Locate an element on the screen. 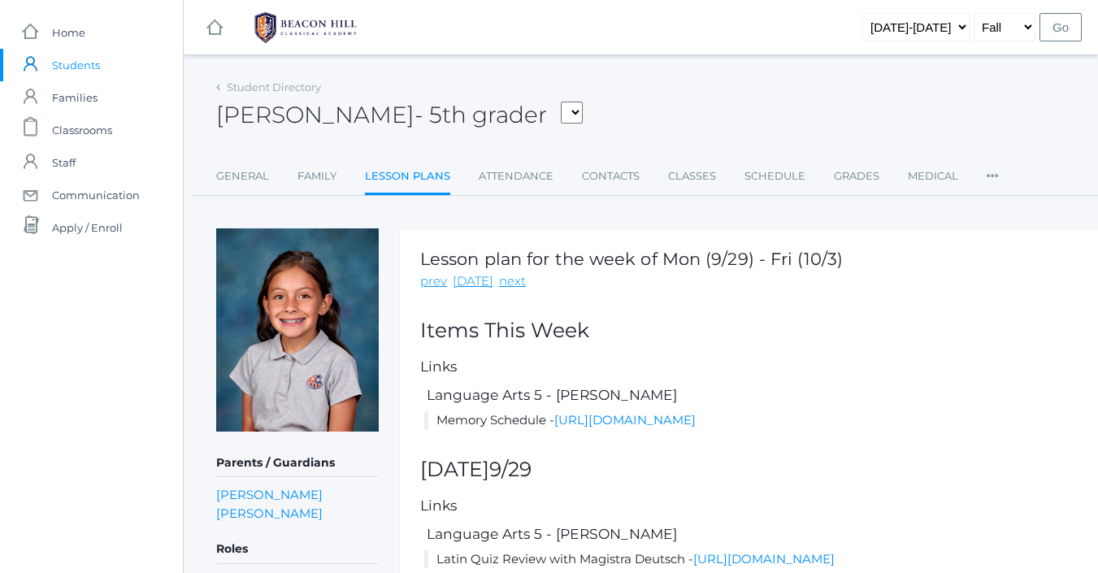 This screenshot has height=573, width=1098. h5: Roles is located at coordinates (297, 549).